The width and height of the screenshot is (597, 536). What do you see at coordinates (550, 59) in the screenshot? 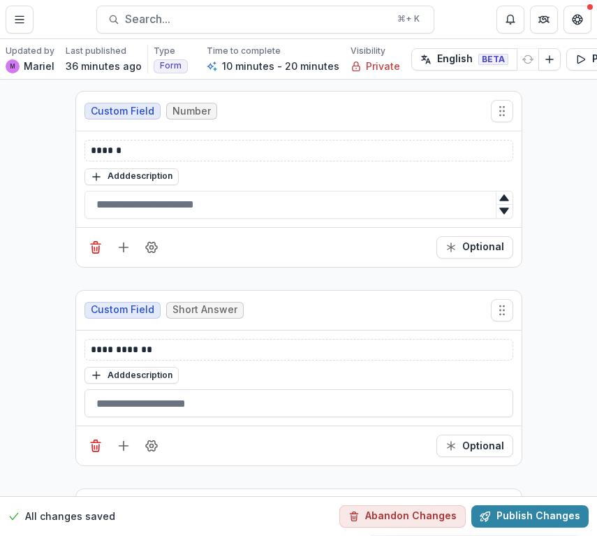
I see `button: Add Language` at bounding box center [550, 59].